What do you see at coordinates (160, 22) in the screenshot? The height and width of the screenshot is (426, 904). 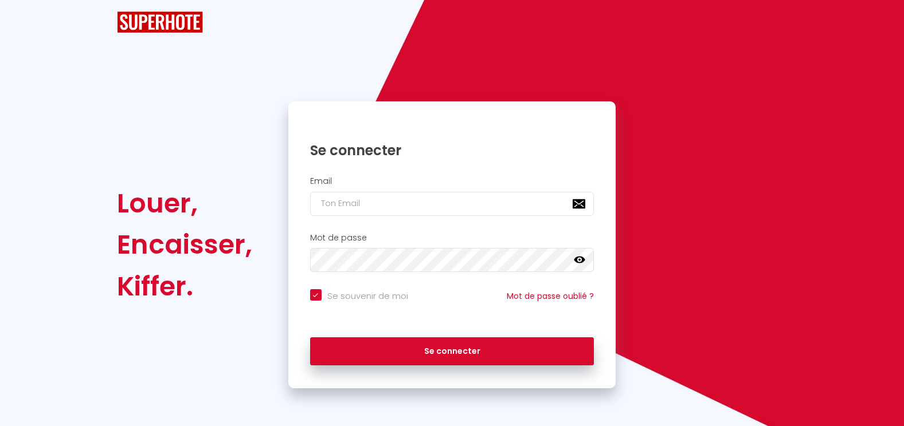 I see `img: SuperHote logo` at bounding box center [160, 22].